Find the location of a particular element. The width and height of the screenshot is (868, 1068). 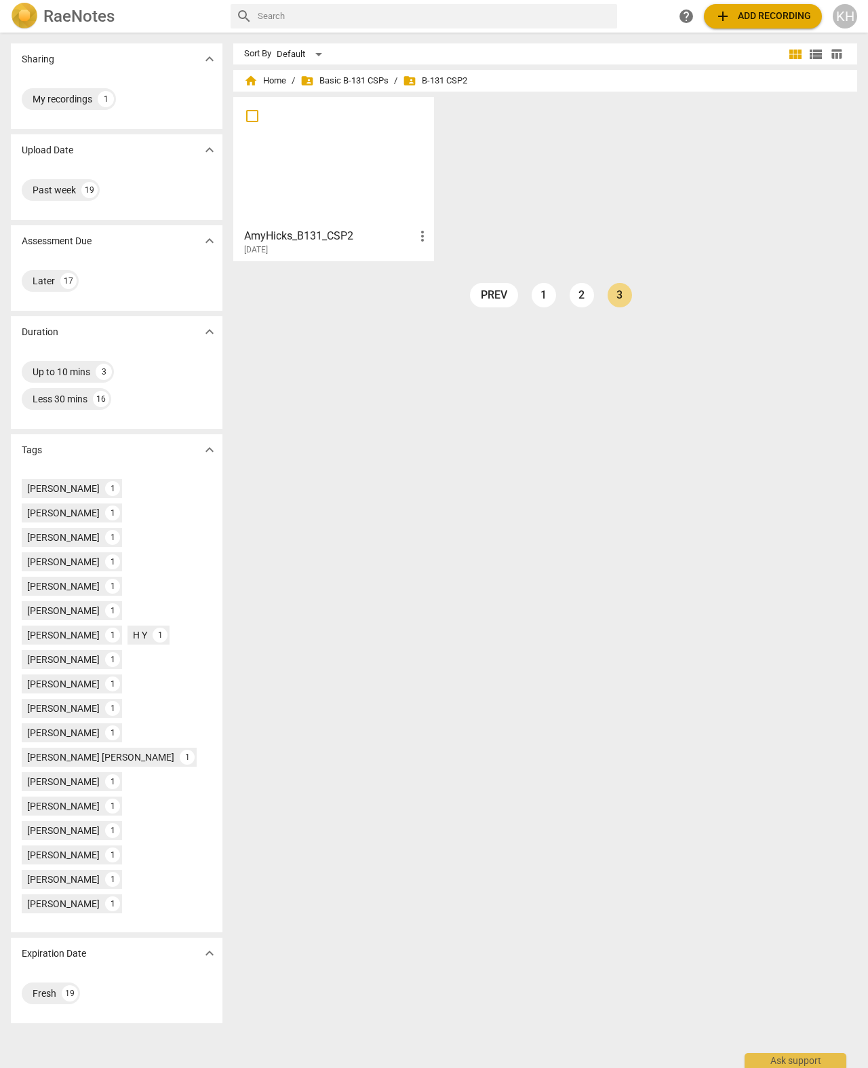

a: Page 1 is located at coordinates (544, 295).